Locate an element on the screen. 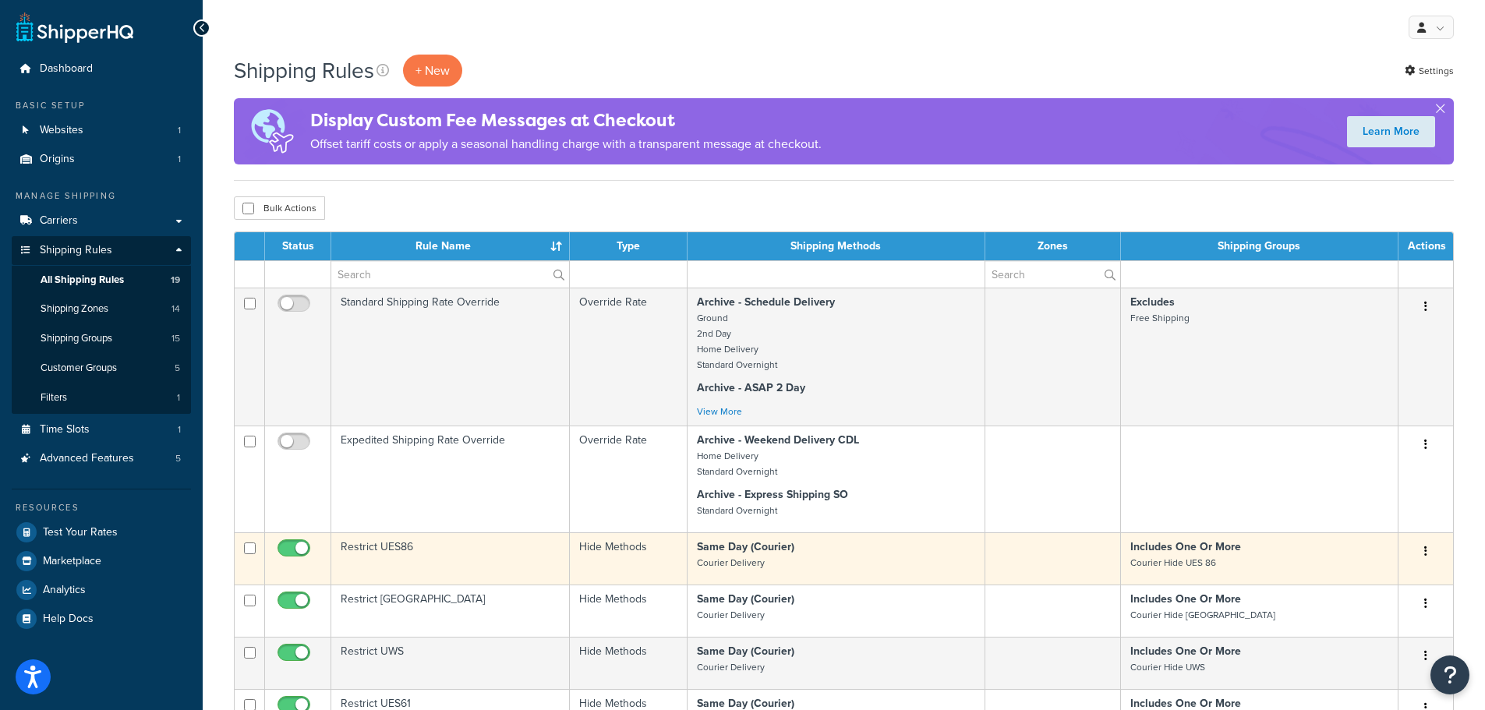  a: All Shipping Rules 19 is located at coordinates (101, 280).